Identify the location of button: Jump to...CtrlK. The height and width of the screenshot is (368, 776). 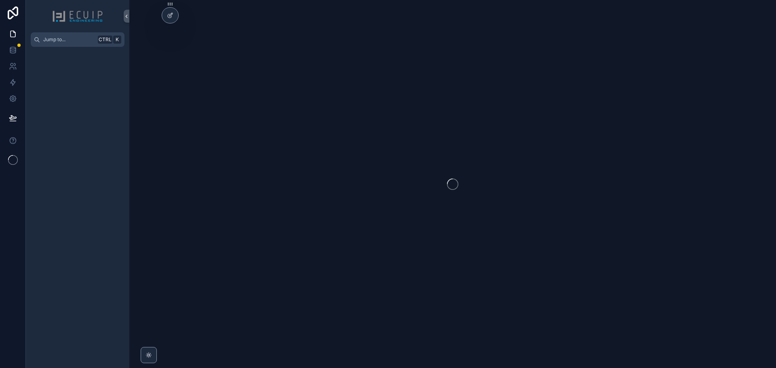
(78, 40).